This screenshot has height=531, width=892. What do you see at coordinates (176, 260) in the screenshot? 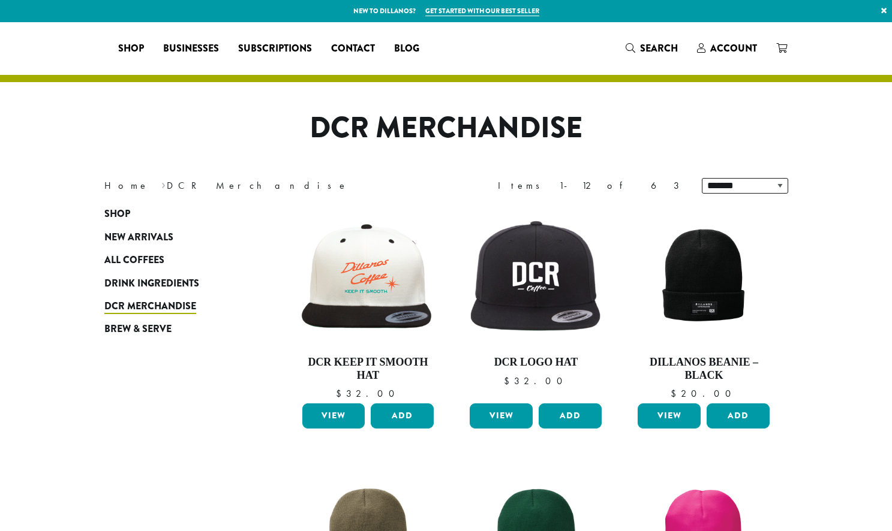
I see `a: All Coffees` at bounding box center [176, 260].